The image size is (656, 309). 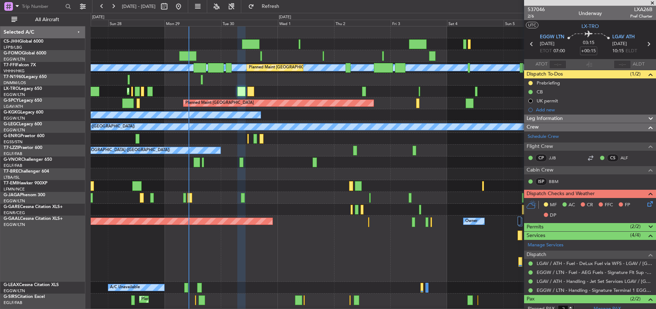 What do you see at coordinates (12, 113) in the screenshot?
I see `span: G-KGKG` at bounding box center [12, 113].